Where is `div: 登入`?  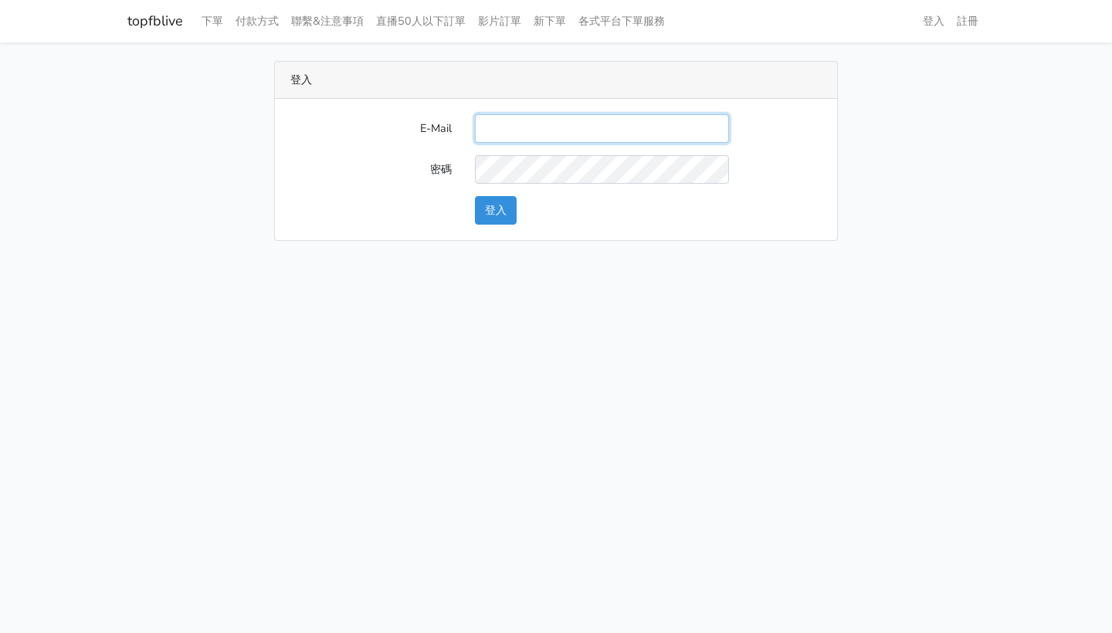
div: 登入 is located at coordinates (556, 80).